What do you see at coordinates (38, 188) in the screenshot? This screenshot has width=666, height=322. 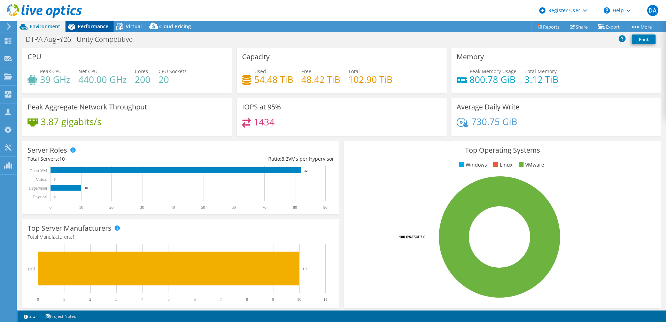 I see `text: Hypervisor` at bounding box center [38, 188].